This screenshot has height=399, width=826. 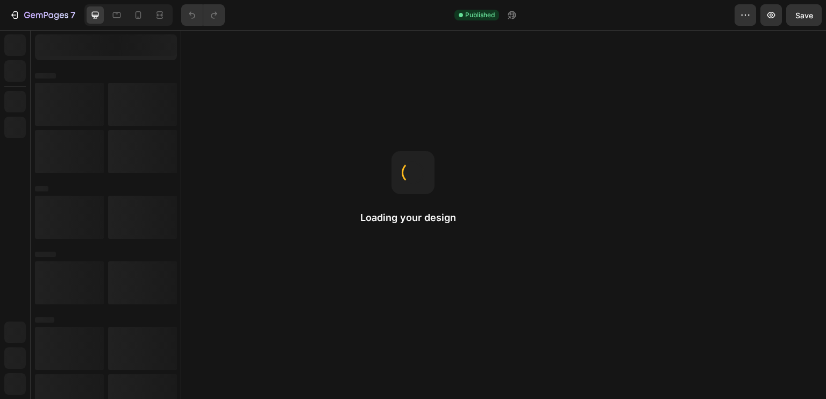 What do you see at coordinates (73, 15) in the screenshot?
I see `p: 7` at bounding box center [73, 15].